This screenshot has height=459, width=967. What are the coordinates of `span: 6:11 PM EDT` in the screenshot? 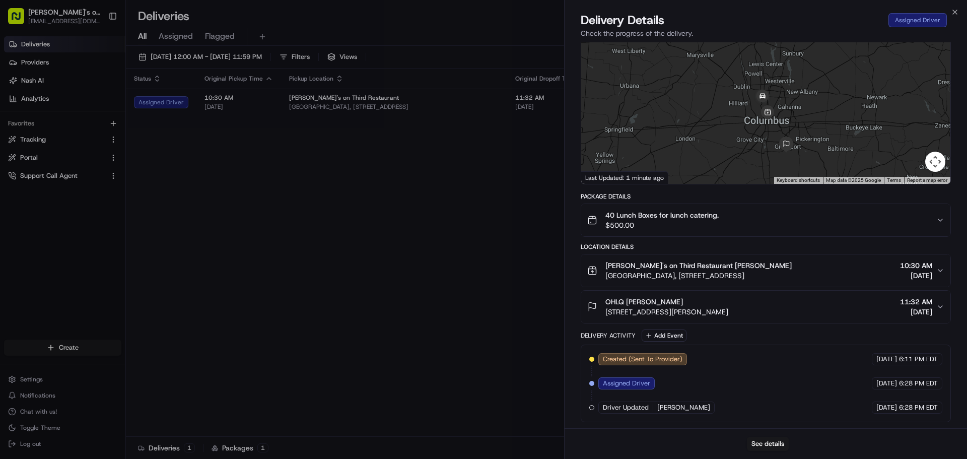 It's located at (918, 359).